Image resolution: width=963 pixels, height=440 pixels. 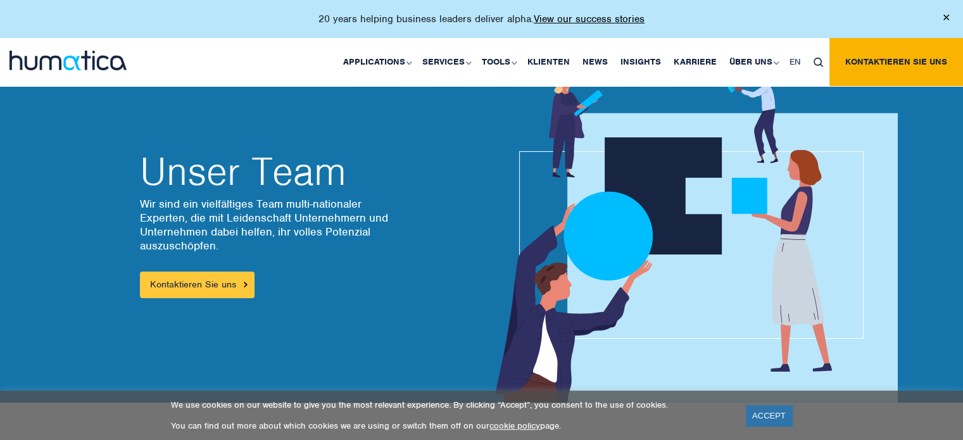 I want to click on p: We use cookies on our website to give you the most relevant experience. By clicking “Accept”, you..., so click(x=450, y=404).